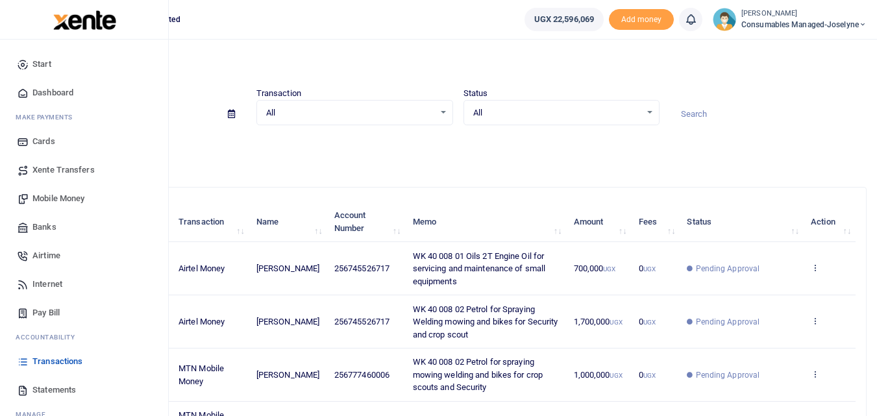 Image resolution: width=877 pixels, height=416 pixels. Describe the element at coordinates (44, 142) in the screenshot. I see `span: Cards` at that location.